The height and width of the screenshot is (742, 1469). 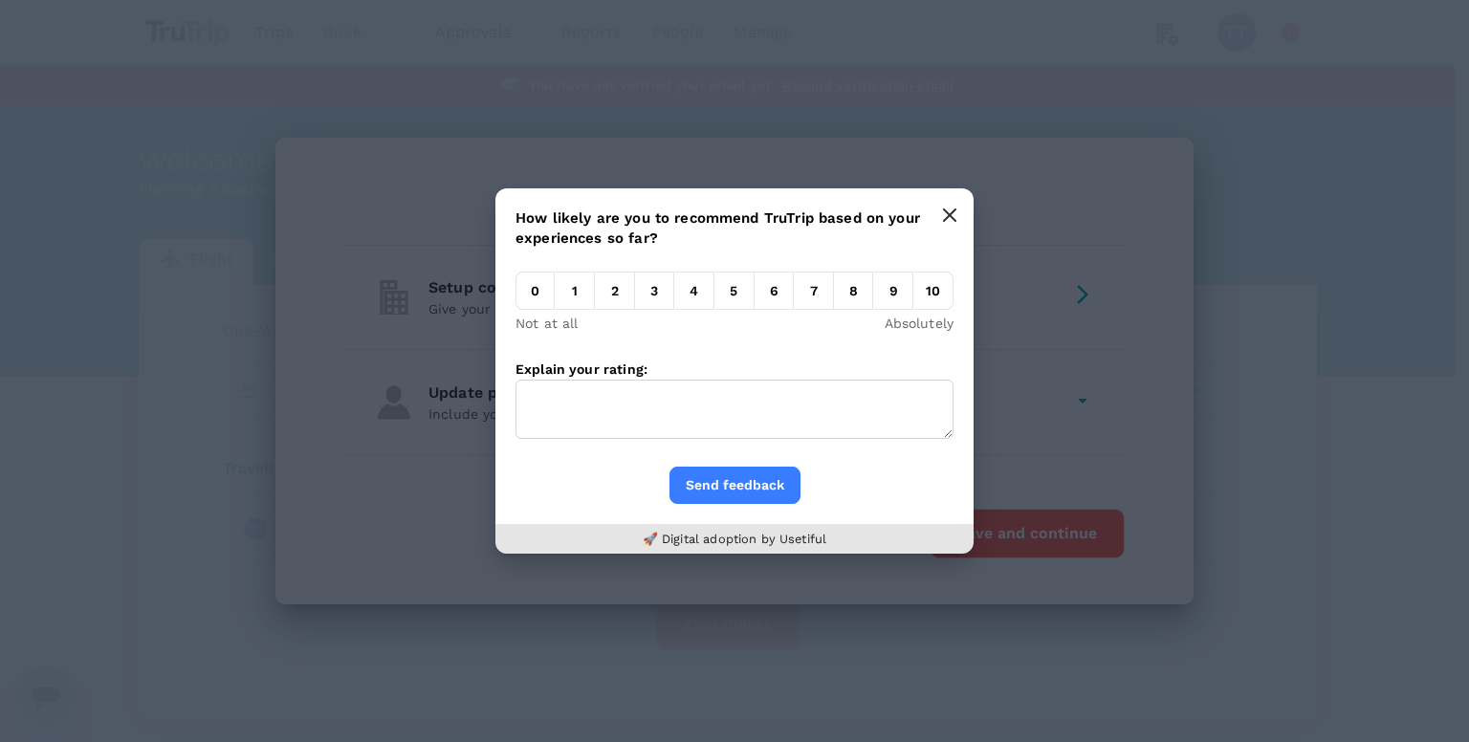 I want to click on em: 10, so click(x=933, y=291).